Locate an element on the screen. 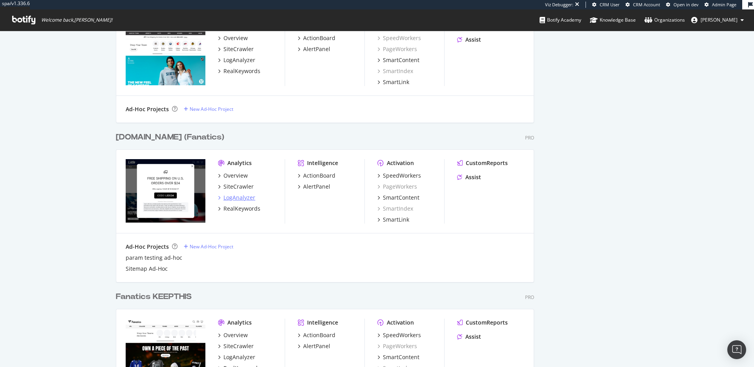 The width and height of the screenshot is (754, 367). div: New Ad-Hoc Project is located at coordinates (211, 109).